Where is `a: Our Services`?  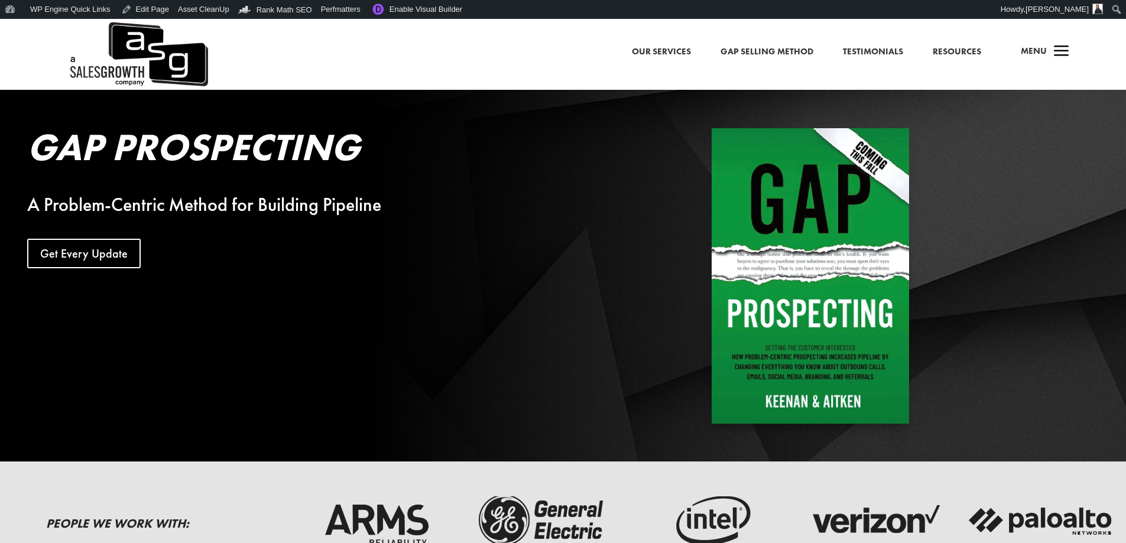
a: Our Services is located at coordinates (661, 52).